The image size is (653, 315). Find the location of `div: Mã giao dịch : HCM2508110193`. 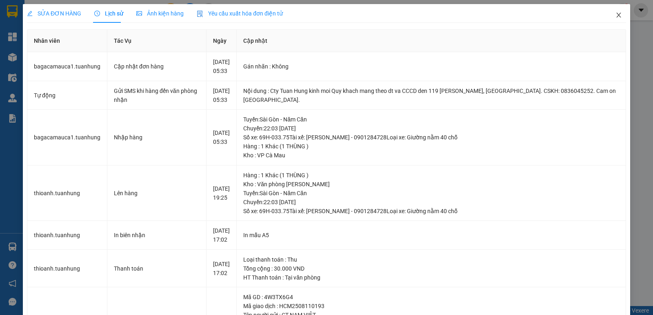

div: Mã giao dịch : HCM2508110193 is located at coordinates (431, 306).